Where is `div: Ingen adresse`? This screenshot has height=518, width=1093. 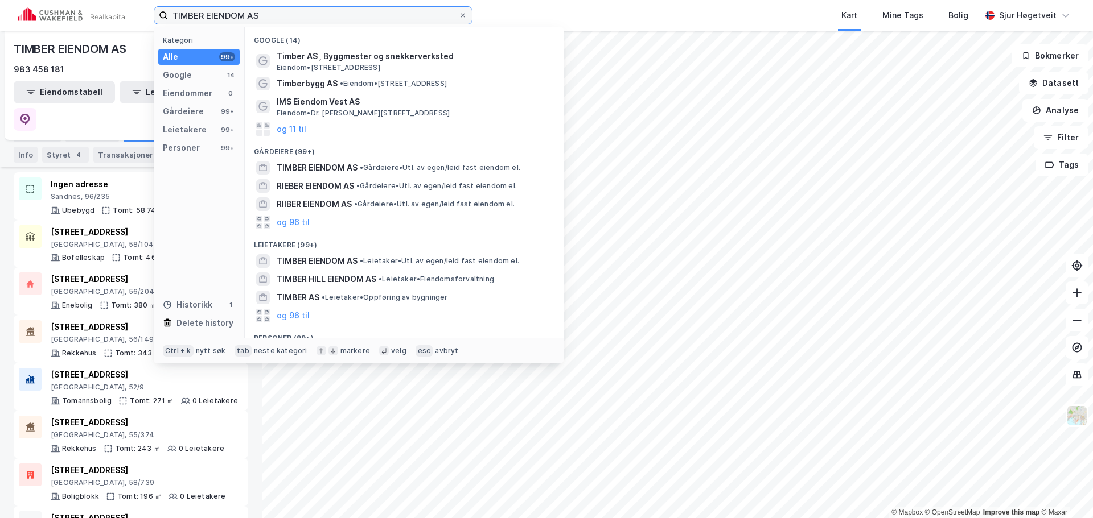
div: Ingen adresse is located at coordinates (142, 184).